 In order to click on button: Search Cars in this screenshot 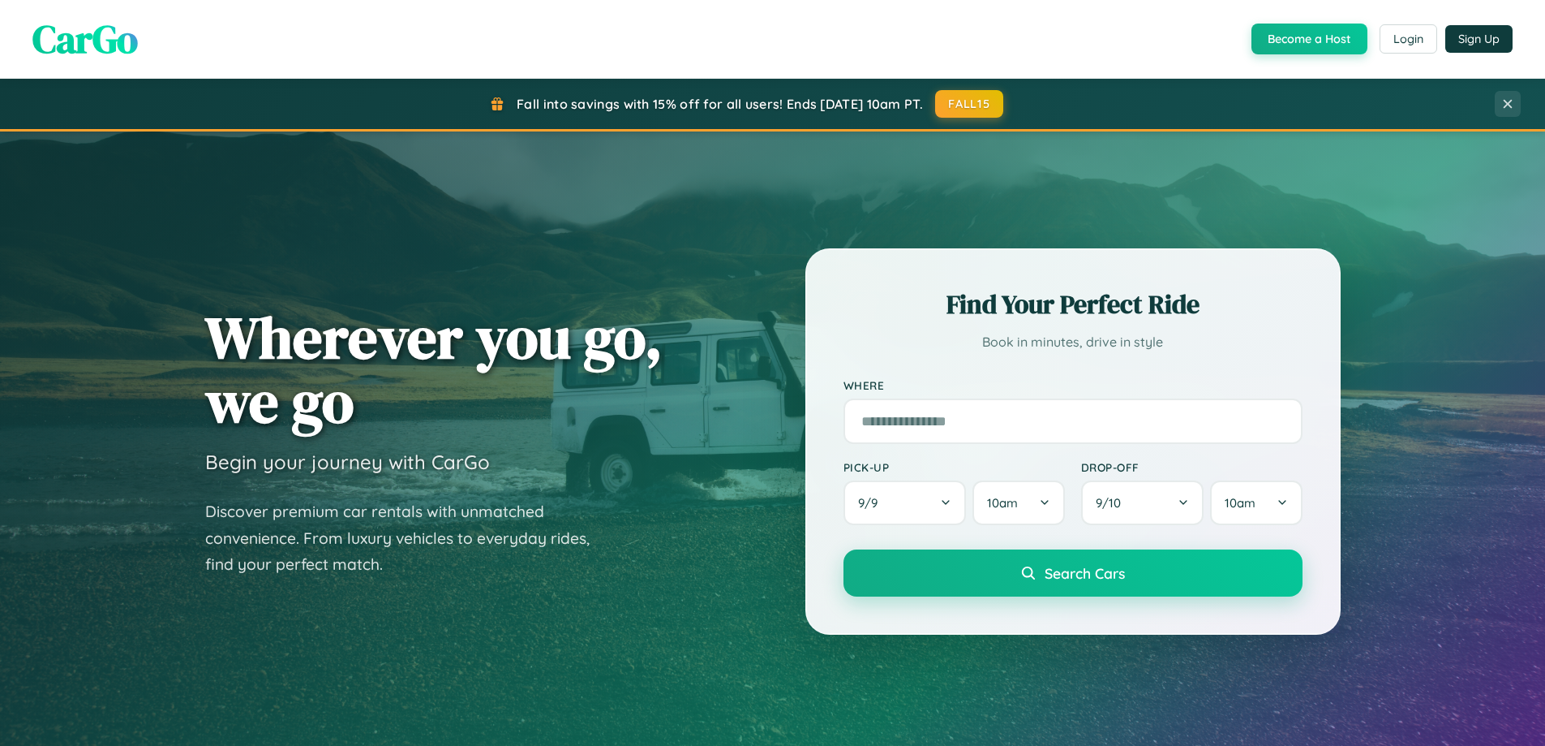, I will do `click(1073, 573)`.